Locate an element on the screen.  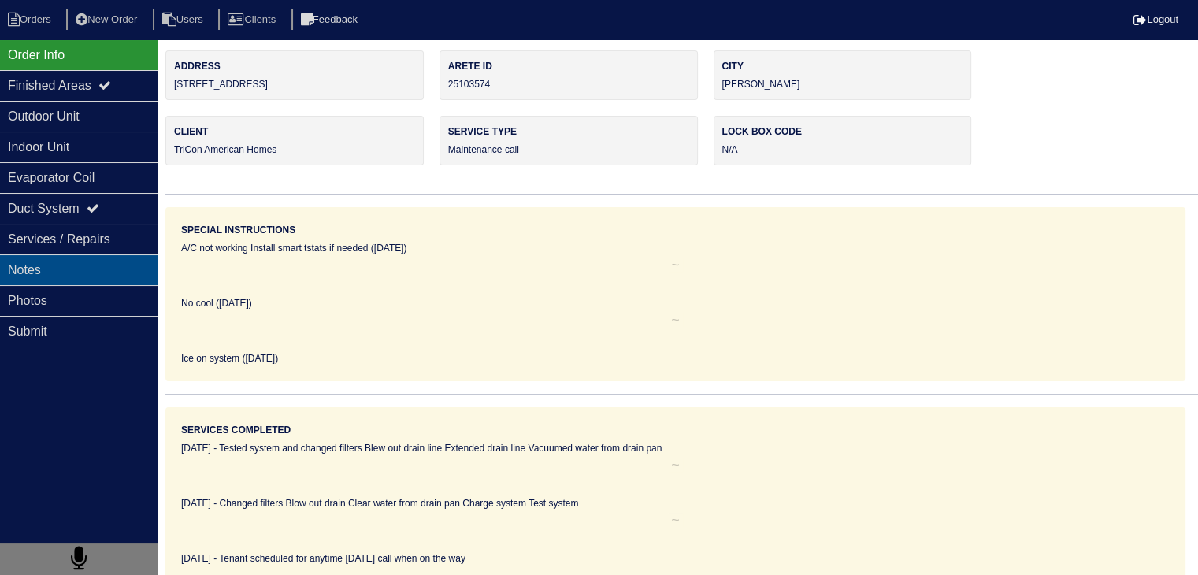
label: Services Completed is located at coordinates (235, 430).